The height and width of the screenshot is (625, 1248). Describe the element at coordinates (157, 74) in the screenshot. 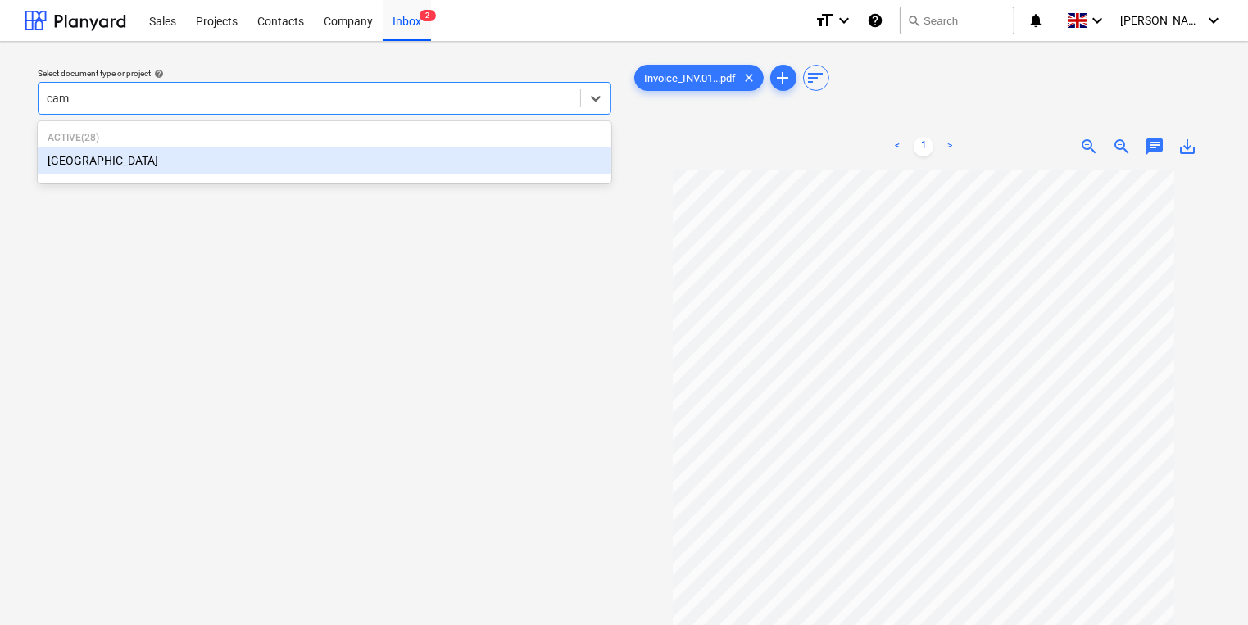

I see `span: help` at that location.